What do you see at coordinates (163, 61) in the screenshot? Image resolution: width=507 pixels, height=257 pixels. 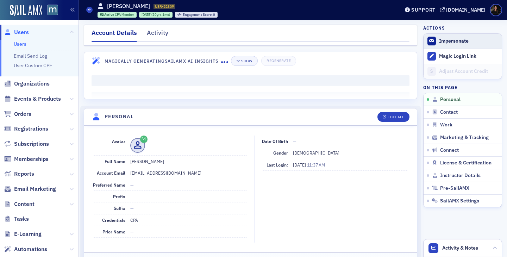 I see `h4: Magically Generating SailAMX AI Insights` at bounding box center [163, 61].